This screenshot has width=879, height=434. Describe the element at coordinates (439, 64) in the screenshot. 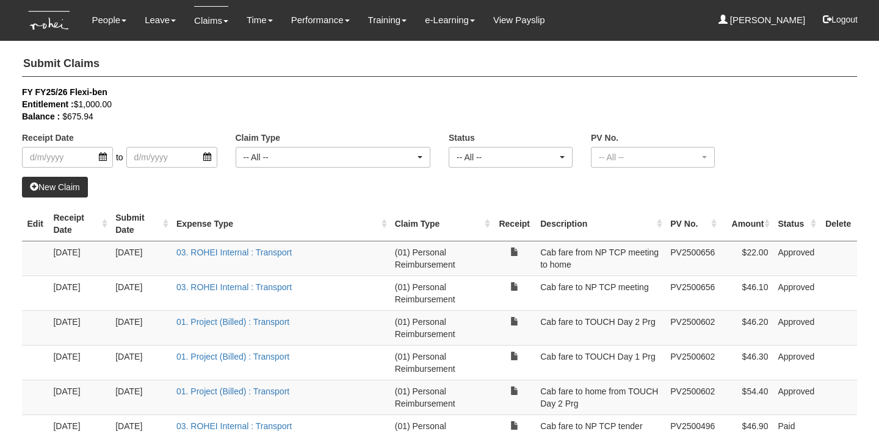

I see `h4: Submit Claims` at that location.